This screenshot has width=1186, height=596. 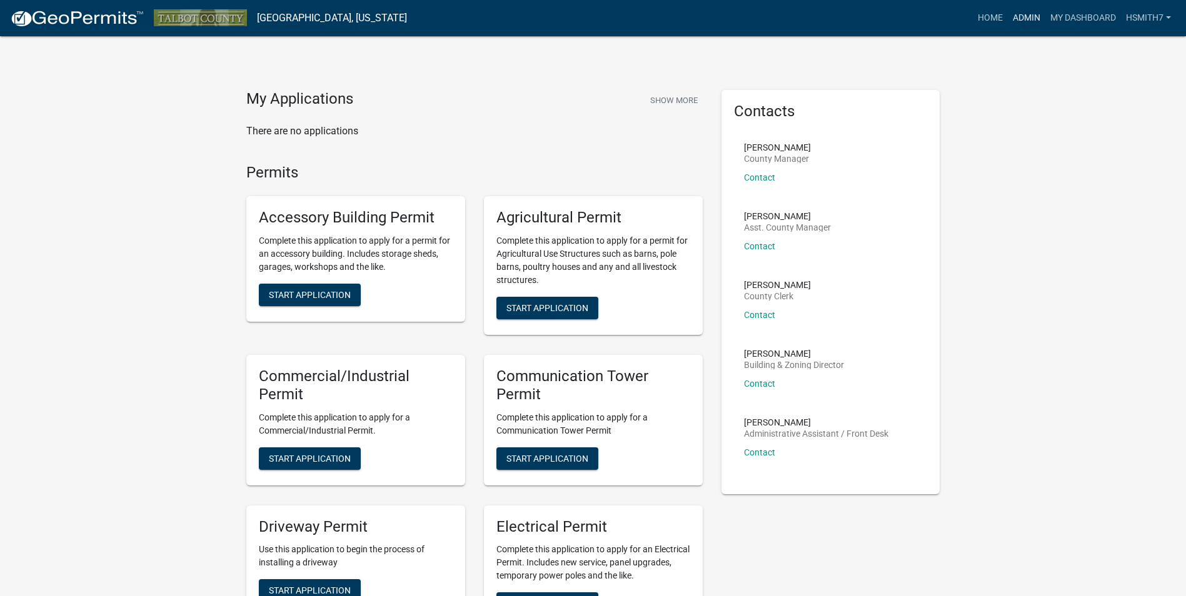 I want to click on a: My Dashboard, so click(x=1083, y=18).